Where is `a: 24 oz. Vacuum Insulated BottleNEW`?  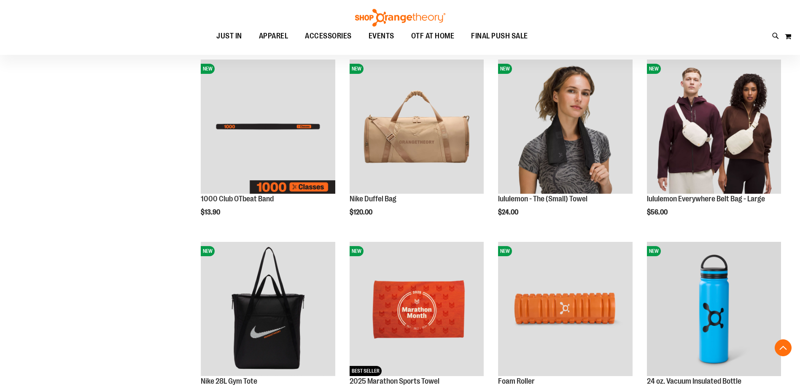 a: 24 oz. Vacuum Insulated BottleNEW is located at coordinates (714, 309).